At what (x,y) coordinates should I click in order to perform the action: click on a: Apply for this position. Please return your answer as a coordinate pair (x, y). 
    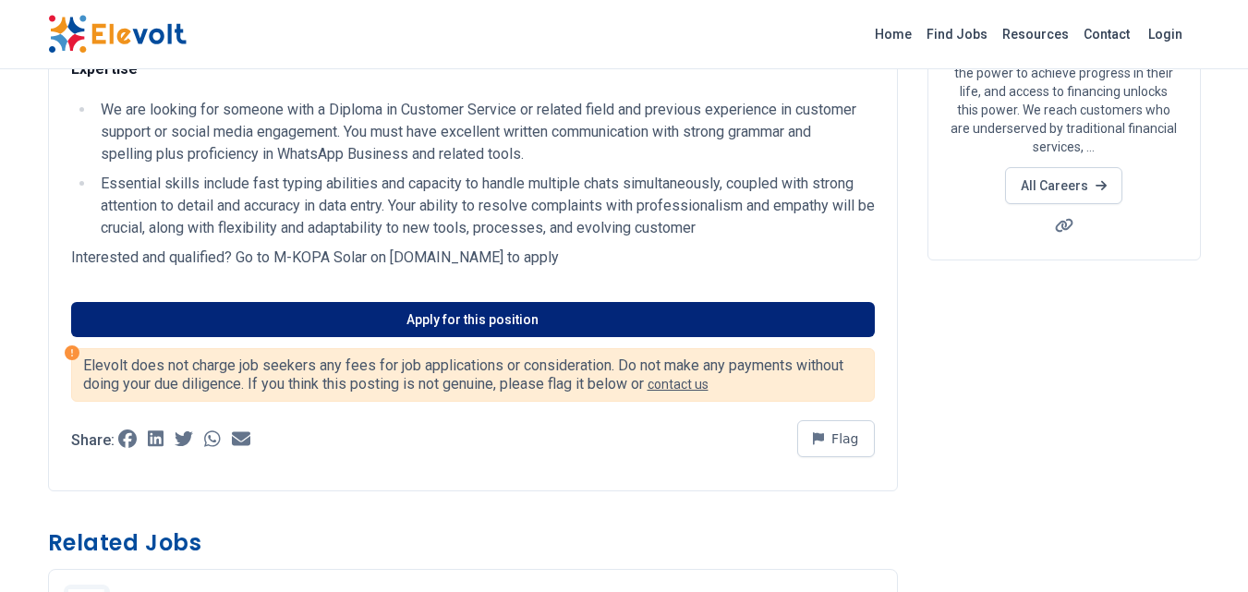
    Looking at the image, I should click on (473, 320).